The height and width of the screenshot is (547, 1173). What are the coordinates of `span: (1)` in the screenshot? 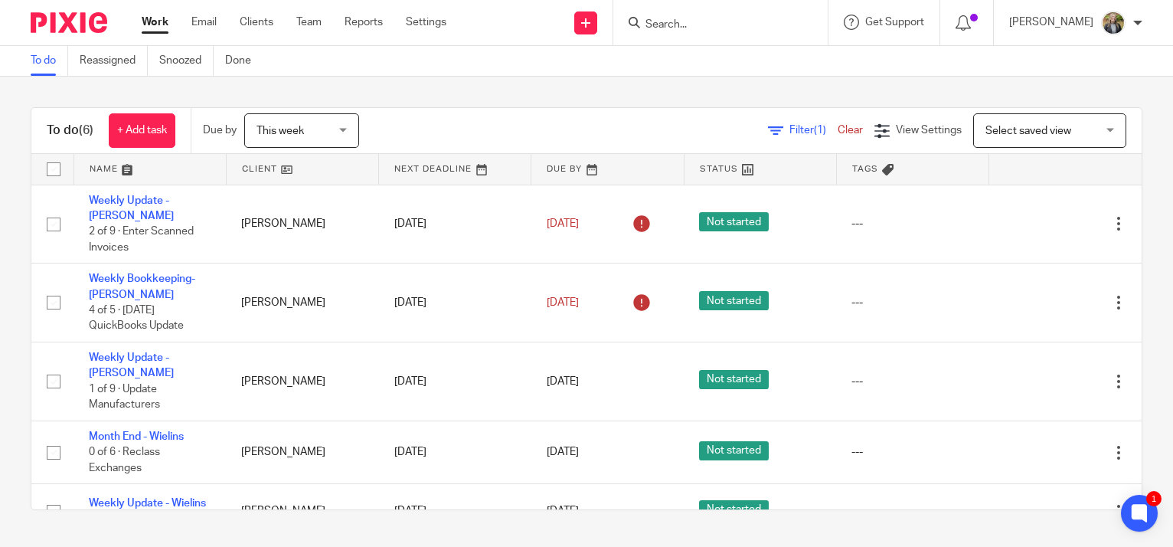 It's located at (820, 130).